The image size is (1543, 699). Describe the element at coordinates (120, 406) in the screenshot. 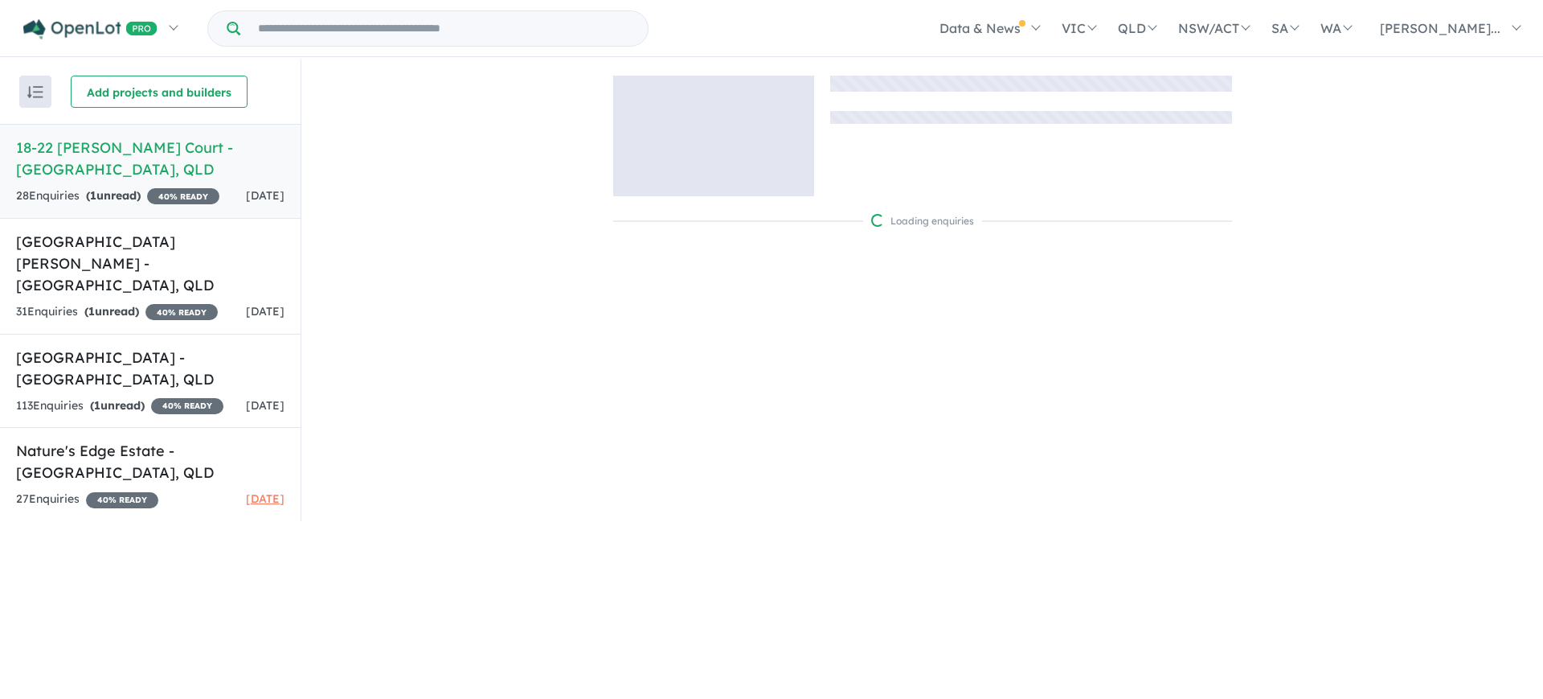

I see `div: 113 Enquir ies` at that location.